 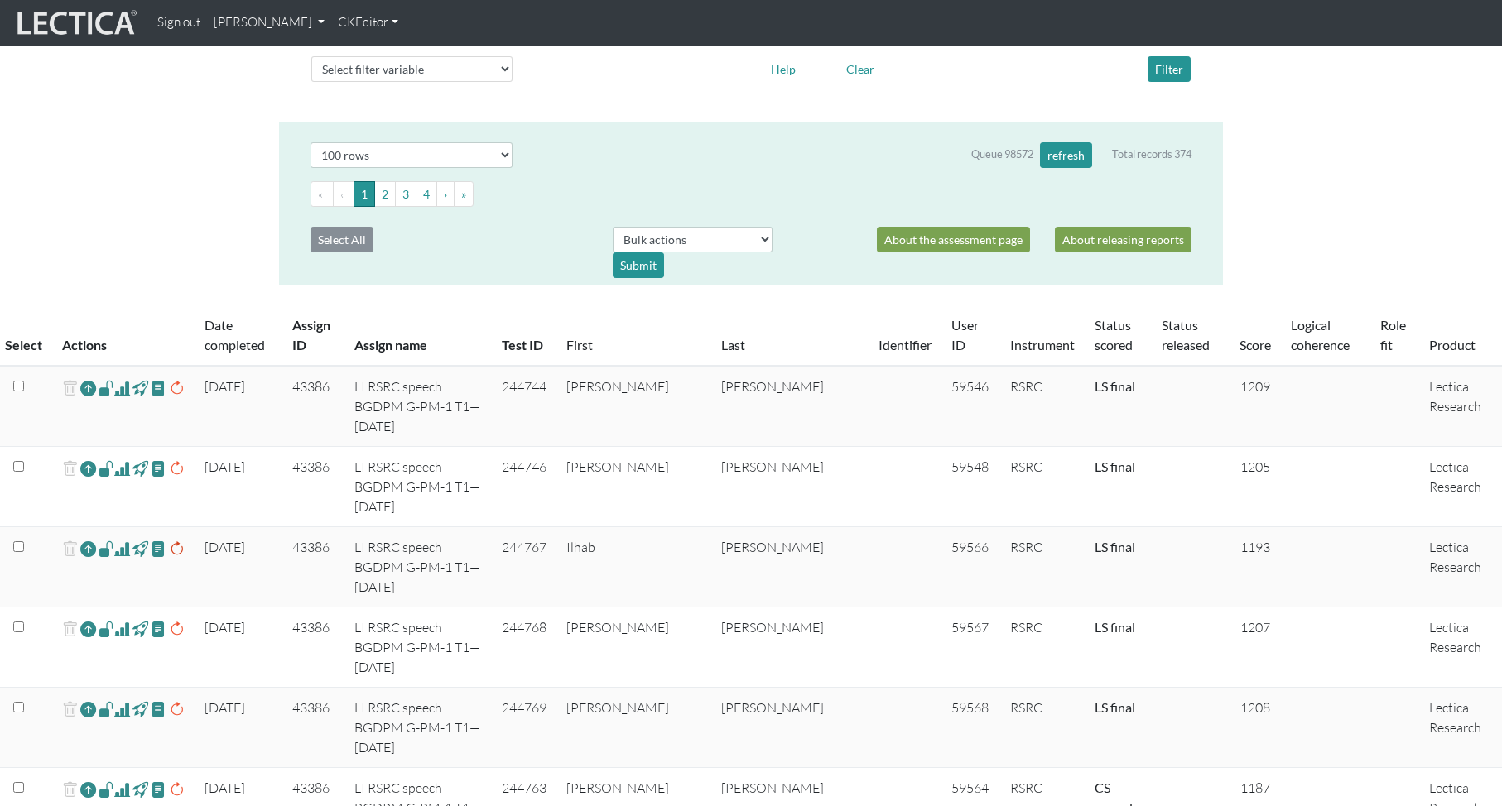 I want to click on th: Actions, so click(x=123, y=336).